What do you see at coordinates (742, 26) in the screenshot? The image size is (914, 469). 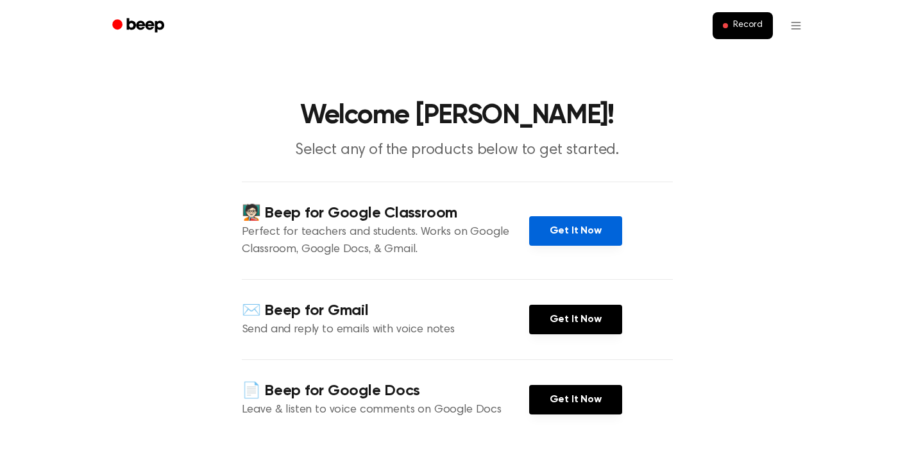 I see `button: Record` at bounding box center [742, 26].